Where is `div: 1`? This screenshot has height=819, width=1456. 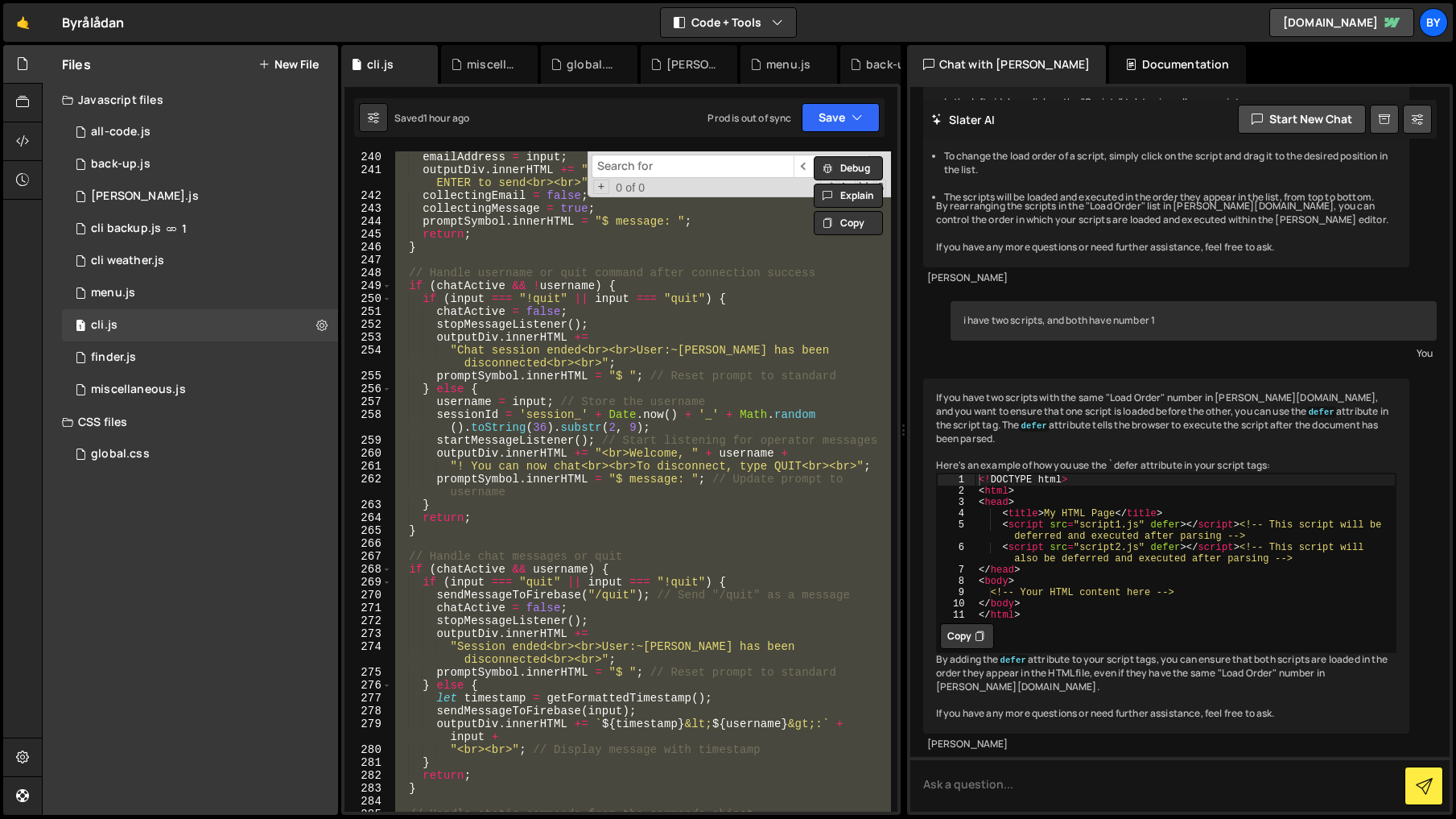
div: 1 is located at coordinates (956, 480).